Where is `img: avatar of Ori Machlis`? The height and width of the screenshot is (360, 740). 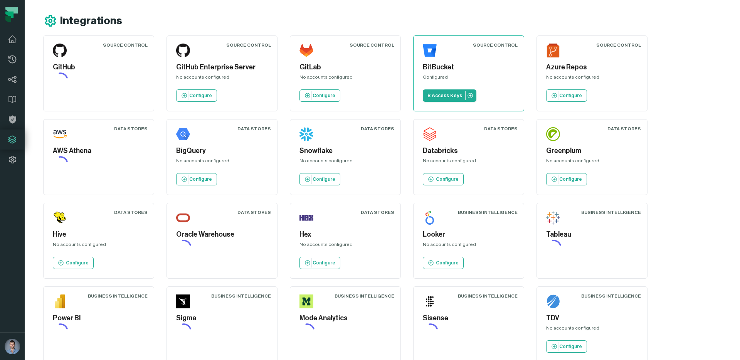
img: avatar of Ori Machlis is located at coordinates (12, 346).